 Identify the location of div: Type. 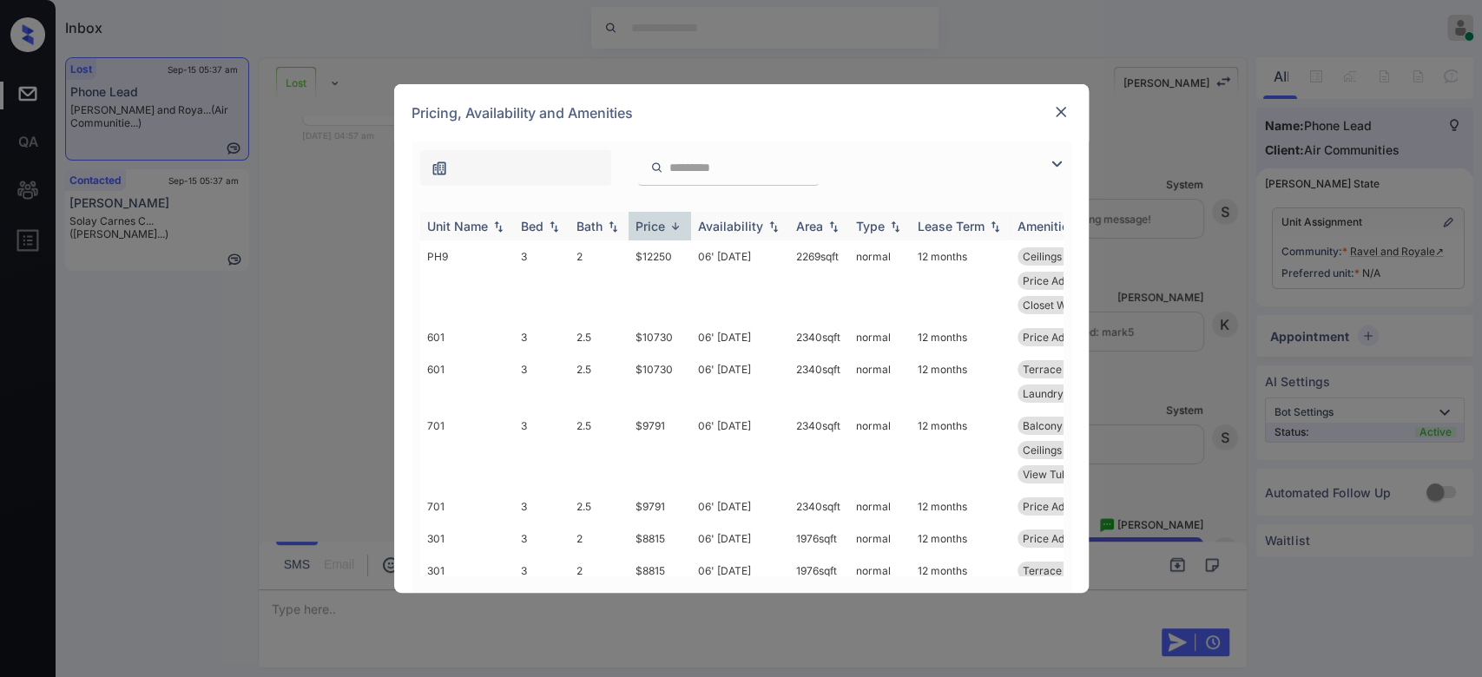
(870, 226).